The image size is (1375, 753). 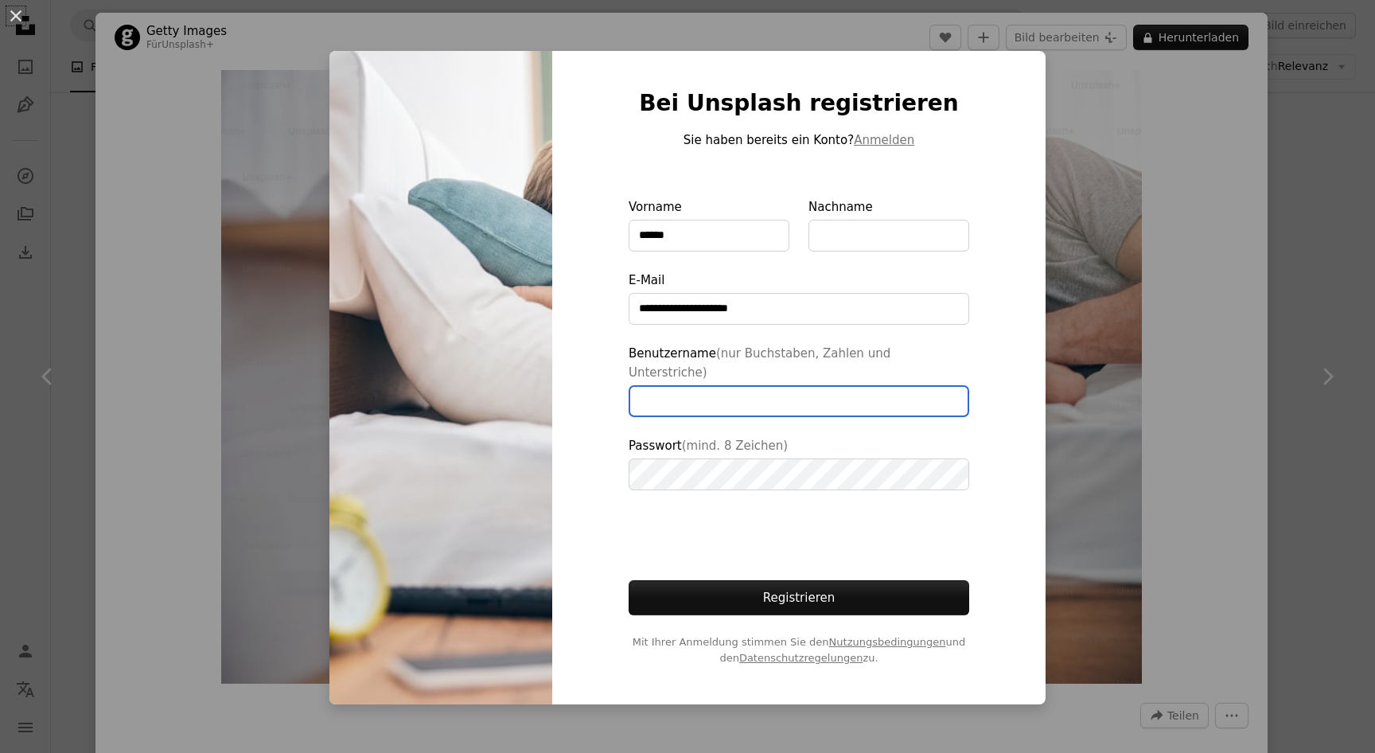 I want to click on img: premium_photo-1661490139723-1de08a1b200b, so click(x=441, y=377).